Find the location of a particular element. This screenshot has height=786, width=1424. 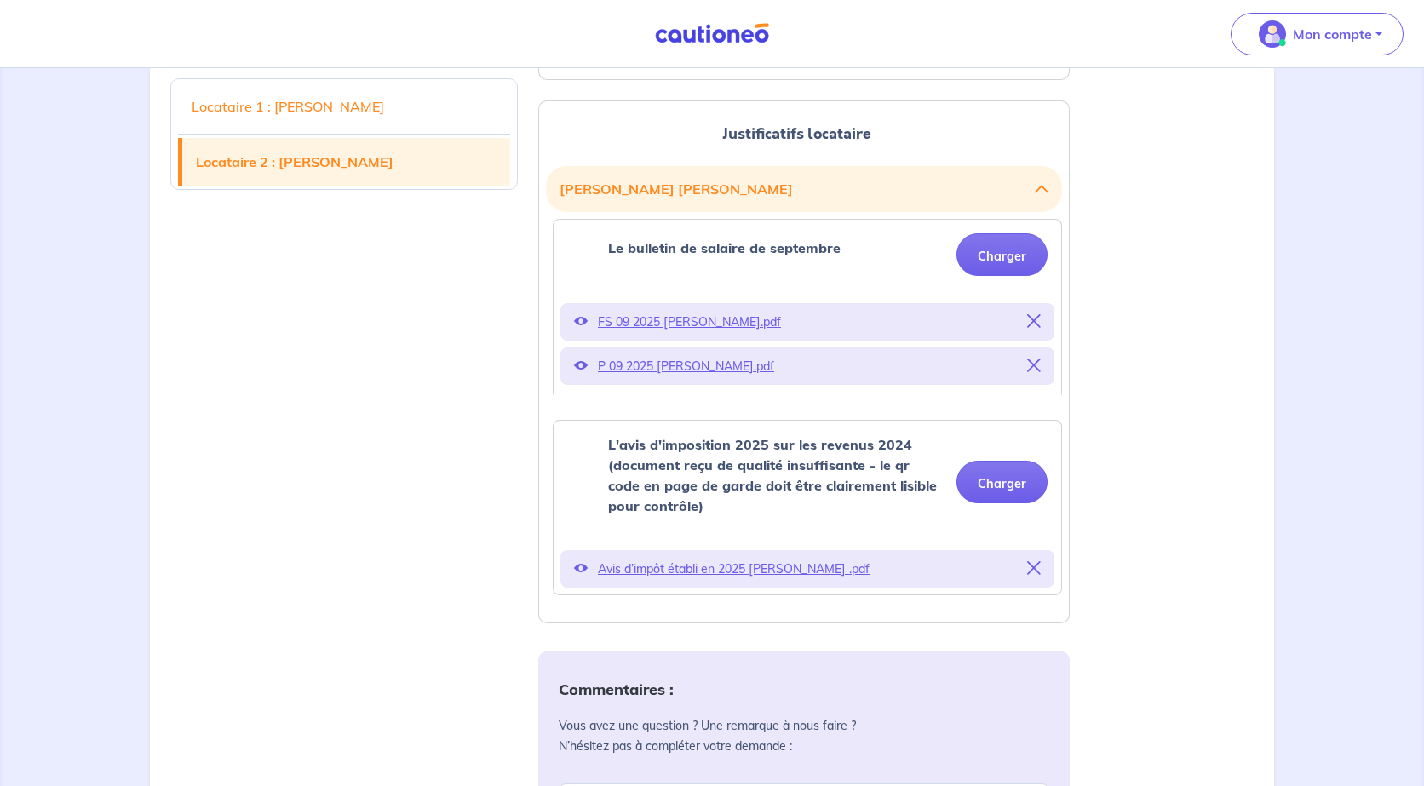

span: Justificatifs locataire is located at coordinates (796, 134).